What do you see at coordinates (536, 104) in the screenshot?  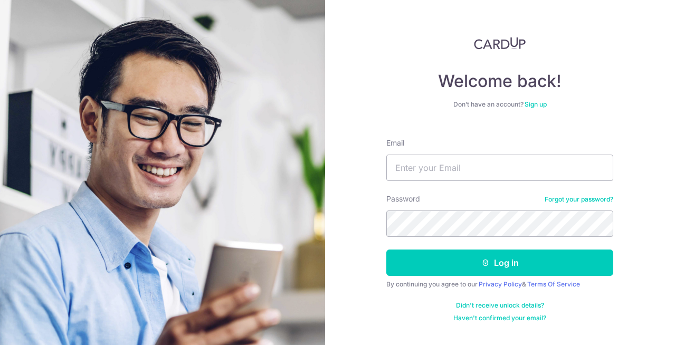 I see `a: Sign up` at bounding box center [536, 104].